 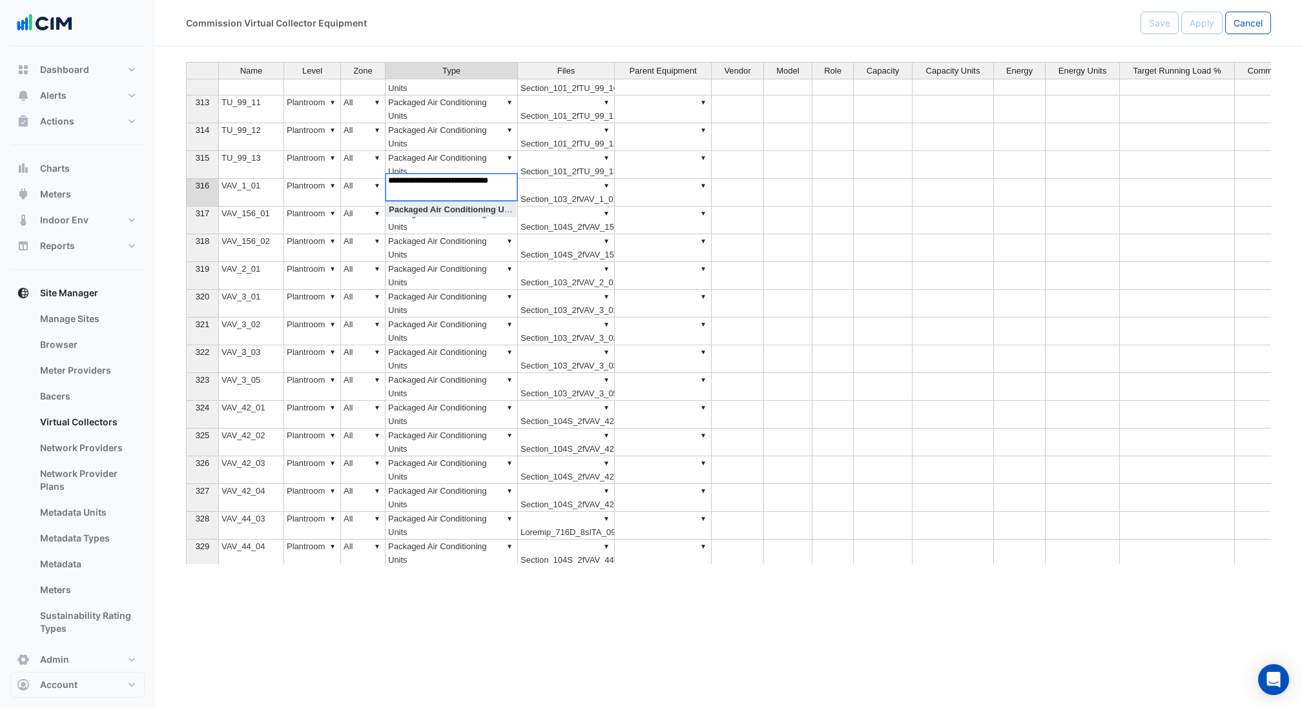 I want to click on a: Network Provider Plans, so click(x=87, y=480).